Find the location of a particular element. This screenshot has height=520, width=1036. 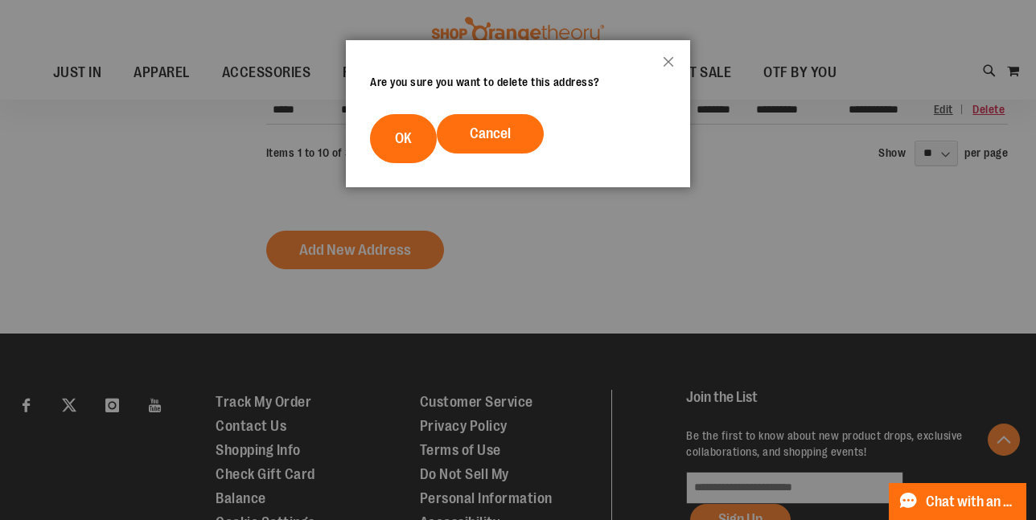

button: Cancel is located at coordinates (490, 133).